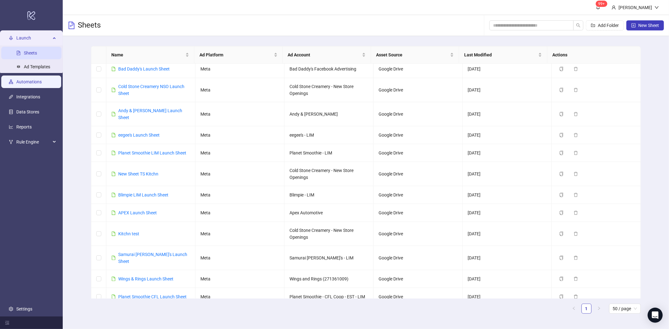 This screenshot has height=329, width=669. Describe the element at coordinates (329, 195) in the screenshot. I see `td: Blimpie - LIM` at that location.